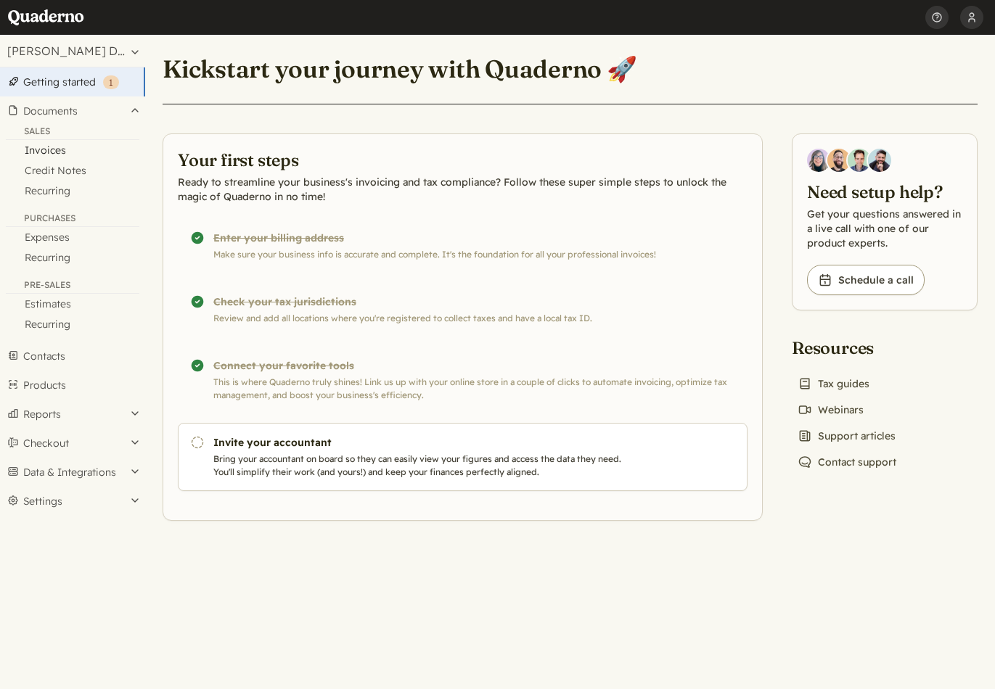  Describe the element at coordinates (818, 160) in the screenshot. I see `img: Diana Carrasco, Account Executive at Quaderno` at that location.